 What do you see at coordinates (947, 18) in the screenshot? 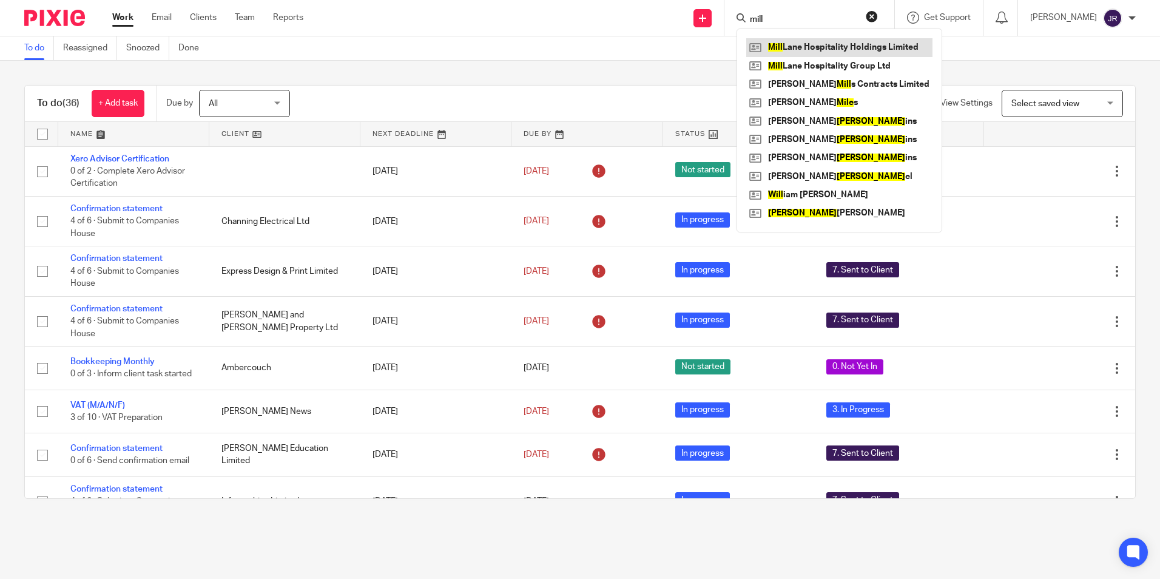
I see `span: Get Support` at bounding box center [947, 18].